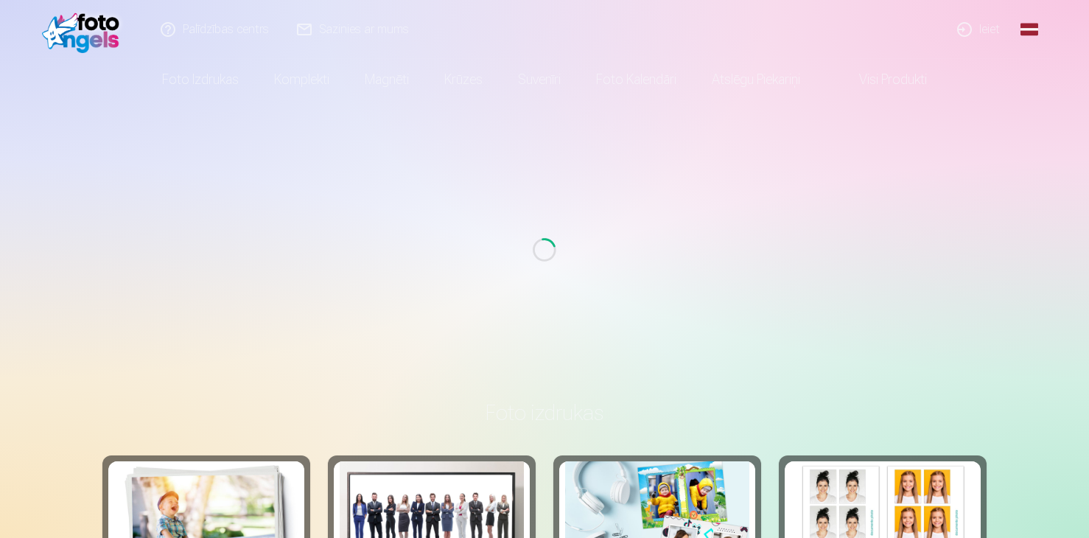  Describe the element at coordinates (84, 29) in the screenshot. I see `img: /fa1` at that location.